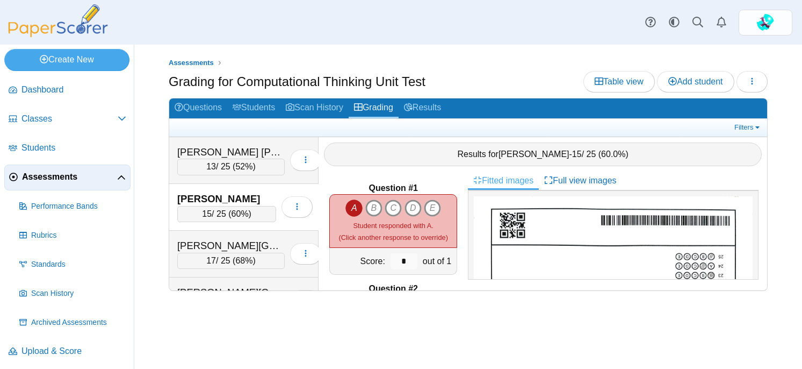 The width and height of the screenshot is (802, 369). What do you see at coordinates (619, 82) in the screenshot?
I see `a: Table view` at bounding box center [619, 82].